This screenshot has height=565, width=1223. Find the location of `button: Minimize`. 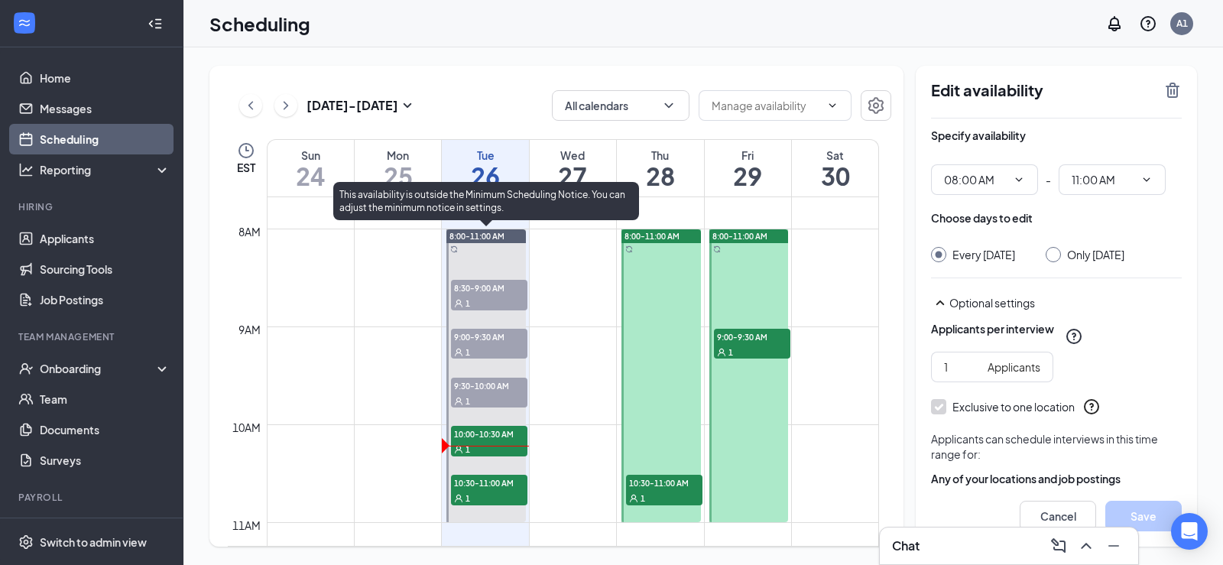

button: Minimize is located at coordinates (1114, 546).